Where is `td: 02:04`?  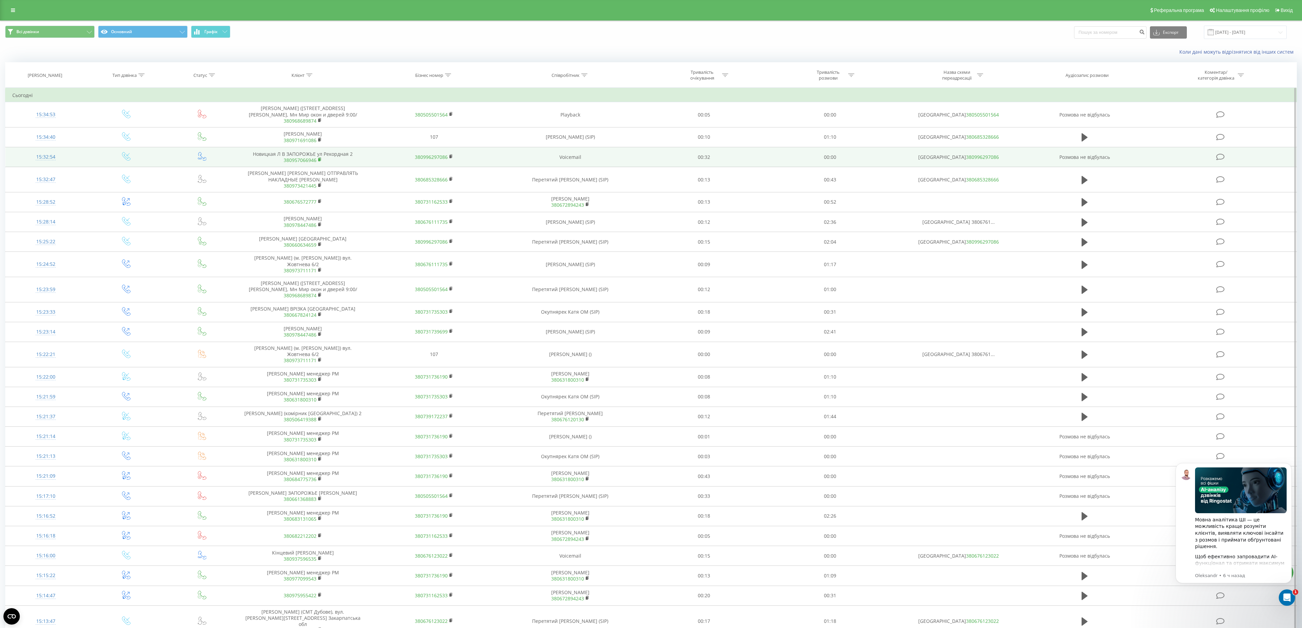
td: 02:04 is located at coordinates (830, 242).